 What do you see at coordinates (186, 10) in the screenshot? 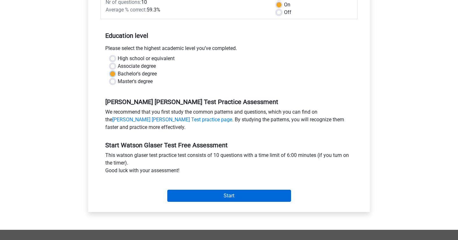
I see `div: 59.3%` at bounding box center [186, 10].